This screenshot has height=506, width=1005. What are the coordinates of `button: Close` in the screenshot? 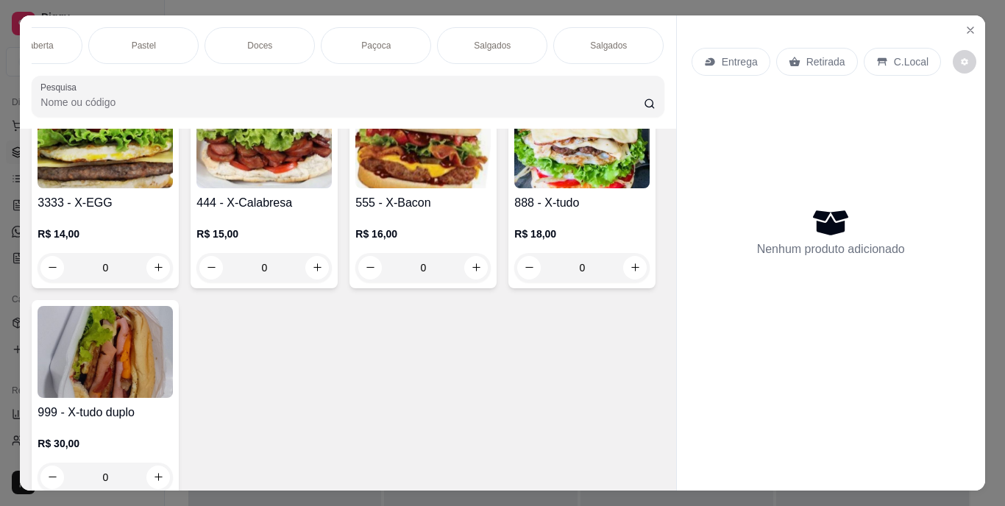 It's located at (970, 30).